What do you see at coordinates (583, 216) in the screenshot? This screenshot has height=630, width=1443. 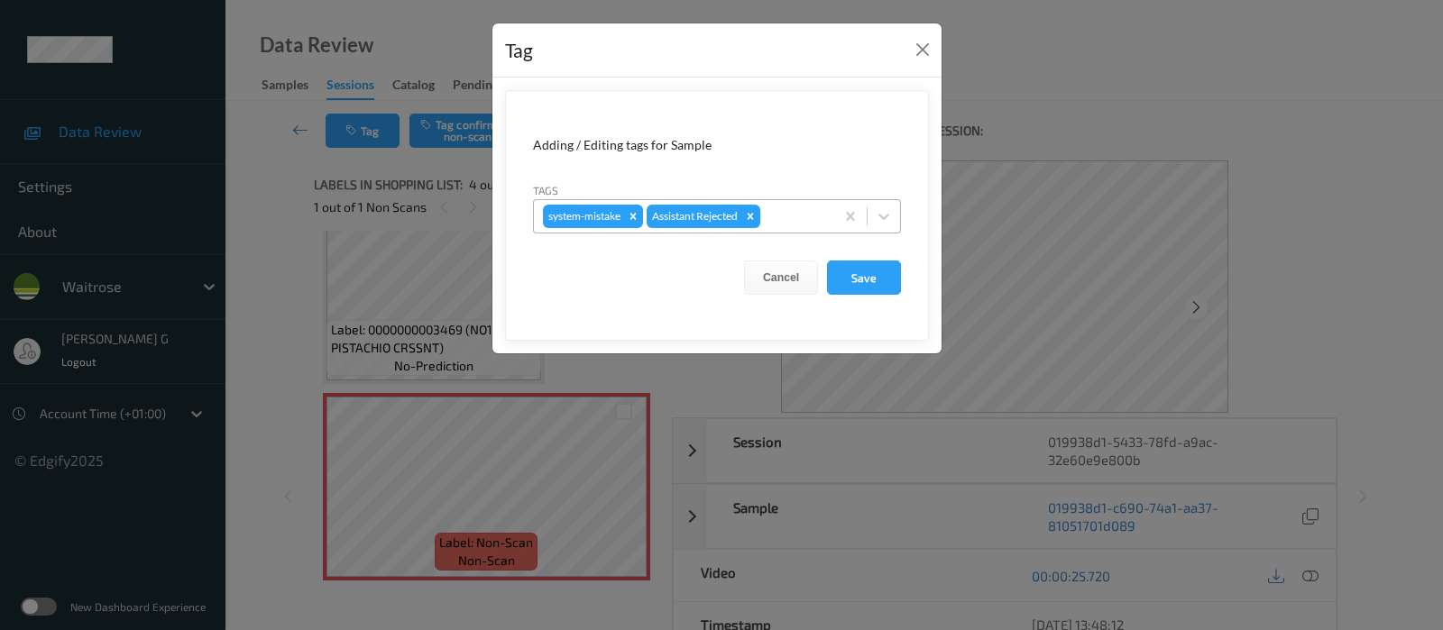 I see `div: system-mistake` at bounding box center [583, 216].